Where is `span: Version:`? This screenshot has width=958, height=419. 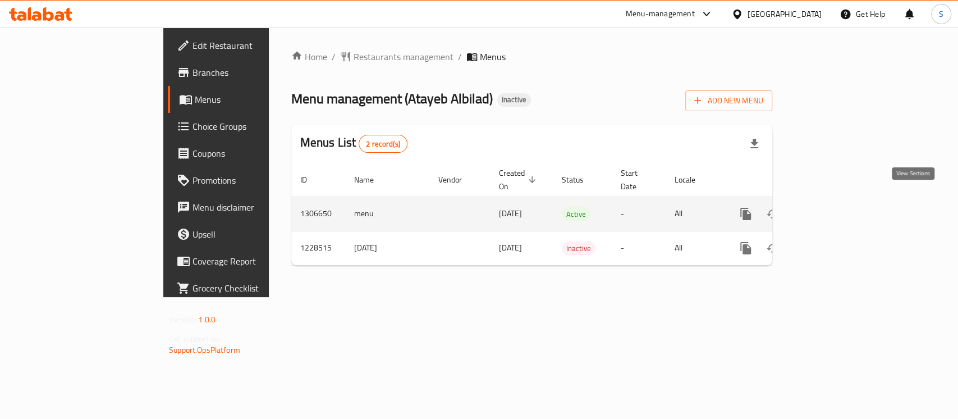
span: Version: is located at coordinates (182, 319).